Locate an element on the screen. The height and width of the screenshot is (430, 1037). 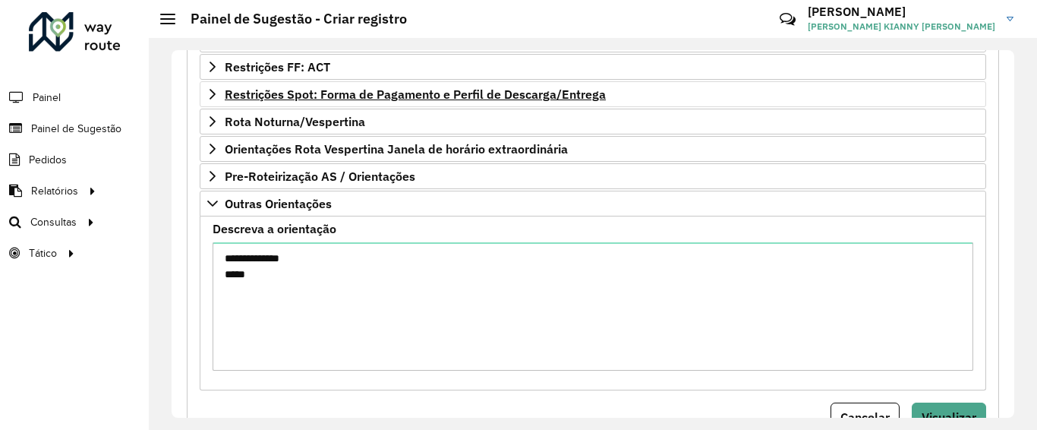
div: Outras Orientações is located at coordinates (593, 303).